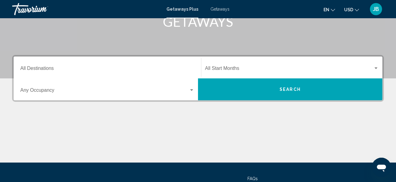  Describe the element at coordinates (220, 9) in the screenshot. I see `a: Getaways` at that location.